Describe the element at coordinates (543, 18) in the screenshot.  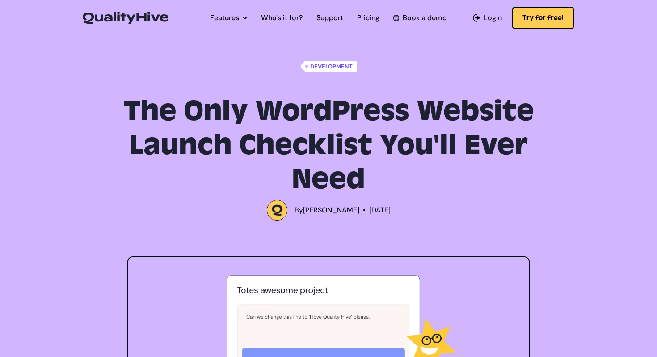
I see `button: Try for free!` at that location.